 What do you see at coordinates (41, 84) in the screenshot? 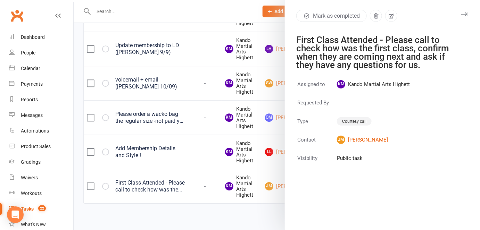
I see `a: Payments` at bounding box center [41, 84].